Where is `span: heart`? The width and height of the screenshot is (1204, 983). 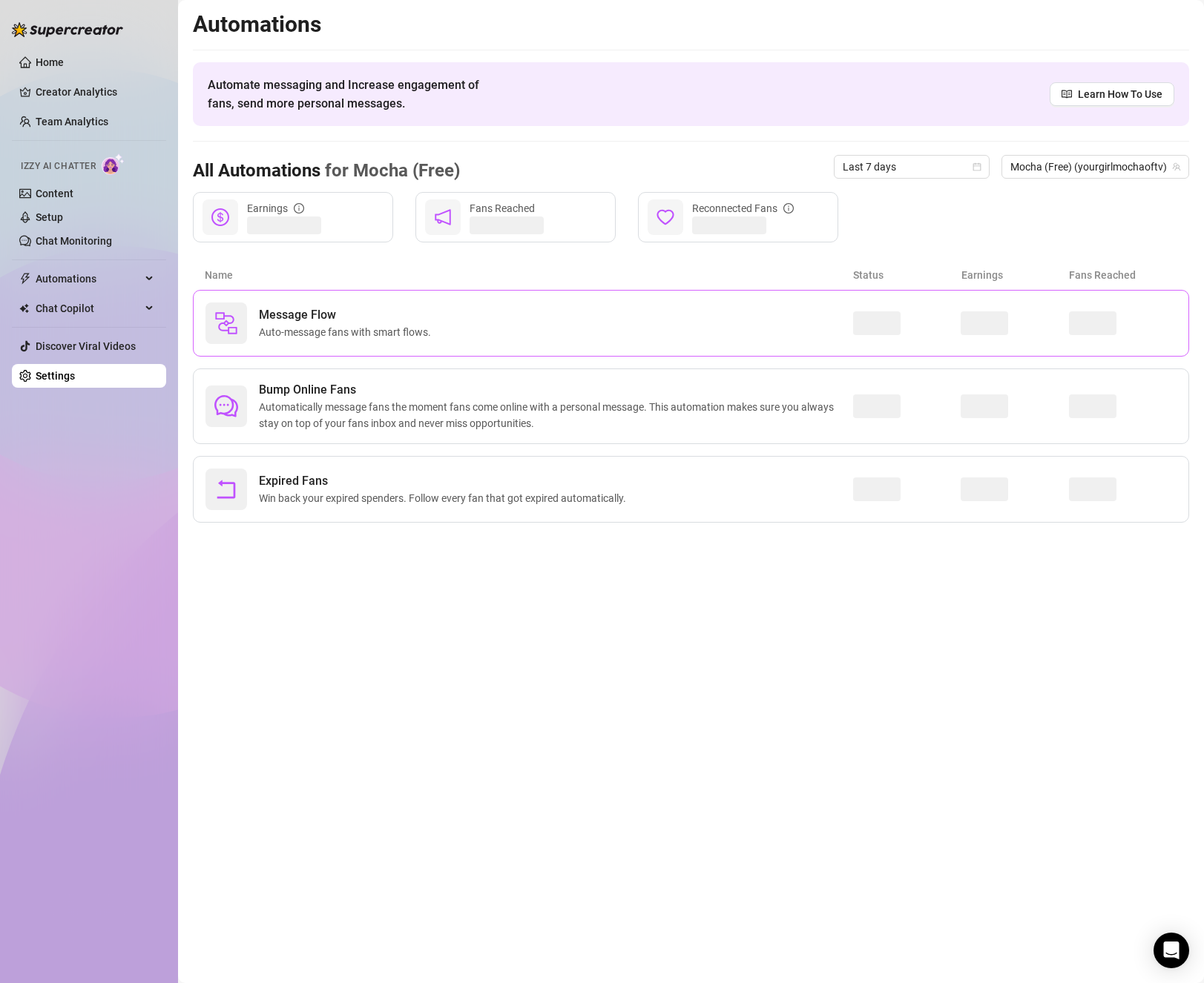
span: heart is located at coordinates (666, 217).